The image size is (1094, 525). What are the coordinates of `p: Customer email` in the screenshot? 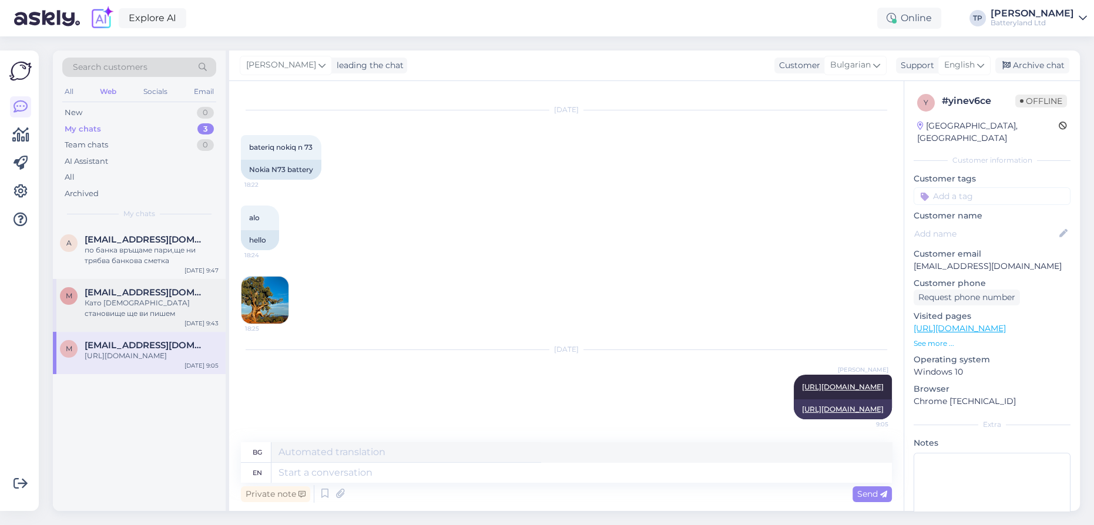 It's located at (992, 254).